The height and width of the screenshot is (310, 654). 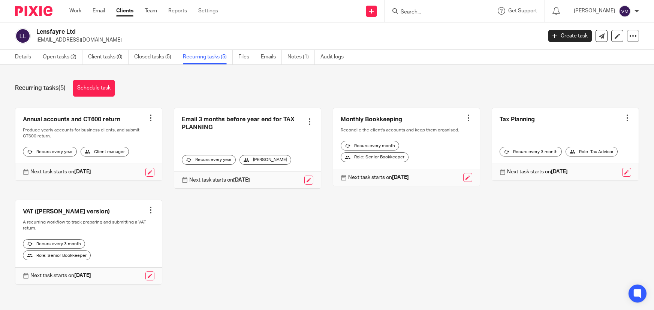 I want to click on img: Pixie, so click(x=34, y=11).